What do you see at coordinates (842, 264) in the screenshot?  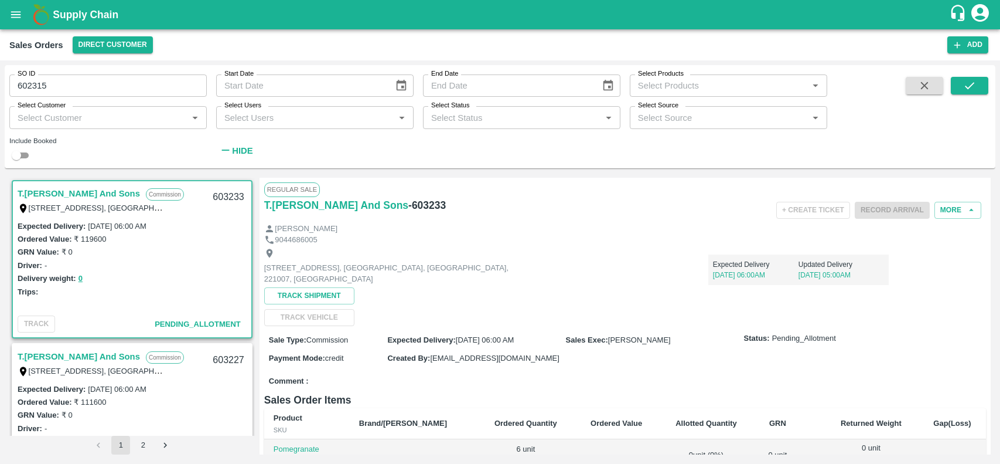 I see `p: Updated Delivery` at bounding box center [842, 264].